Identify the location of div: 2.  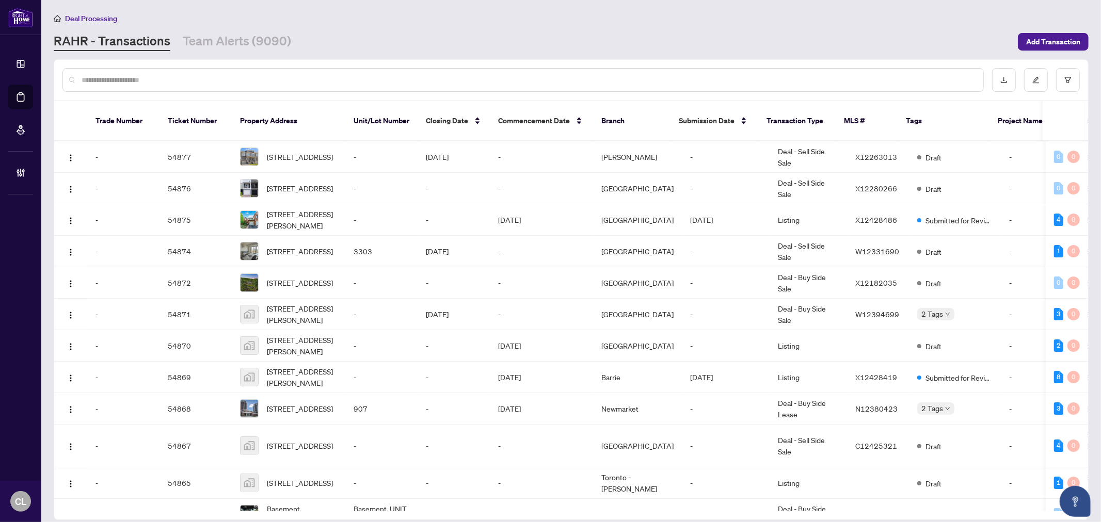
(1058, 346).